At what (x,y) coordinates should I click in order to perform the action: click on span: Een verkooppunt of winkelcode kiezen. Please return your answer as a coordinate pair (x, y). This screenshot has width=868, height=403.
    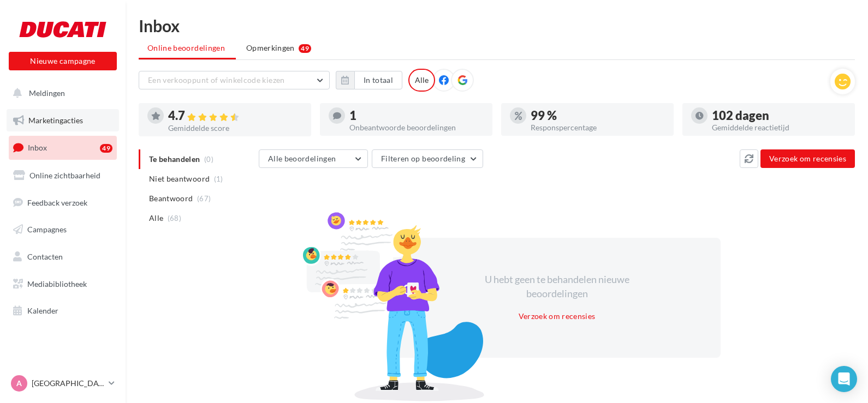
    Looking at the image, I should click on (216, 80).